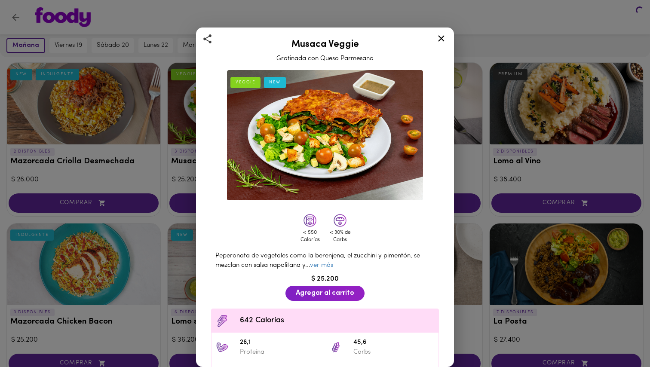 The height and width of the screenshot is (367, 650). I want to click on img: lowcals.png, so click(310, 220).